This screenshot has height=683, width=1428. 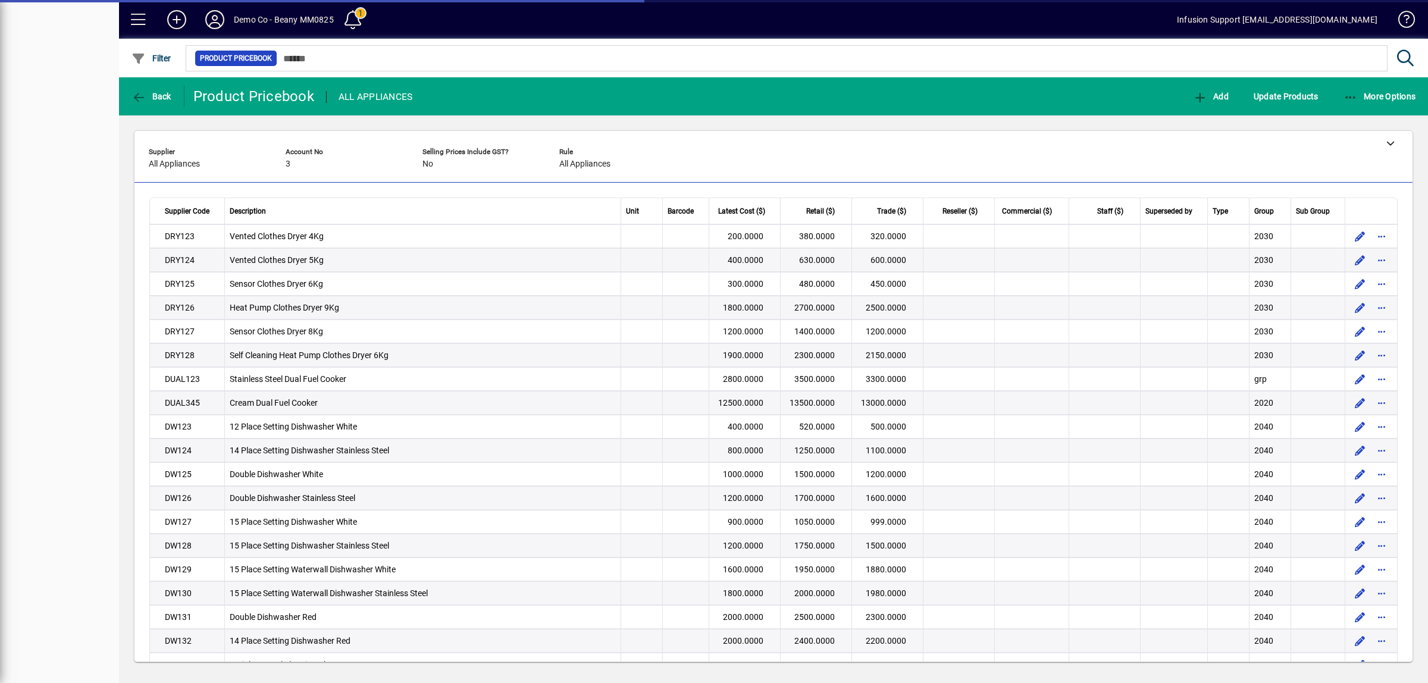 What do you see at coordinates (888, 260) in the screenshot?
I see `td: 600.0000` at bounding box center [888, 260].